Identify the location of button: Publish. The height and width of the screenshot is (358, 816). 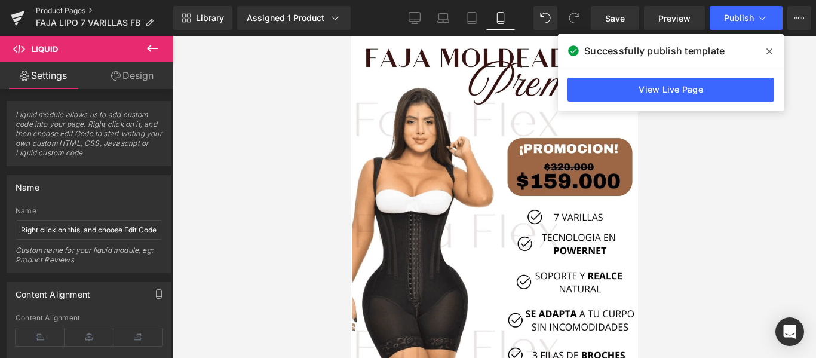
(746, 18).